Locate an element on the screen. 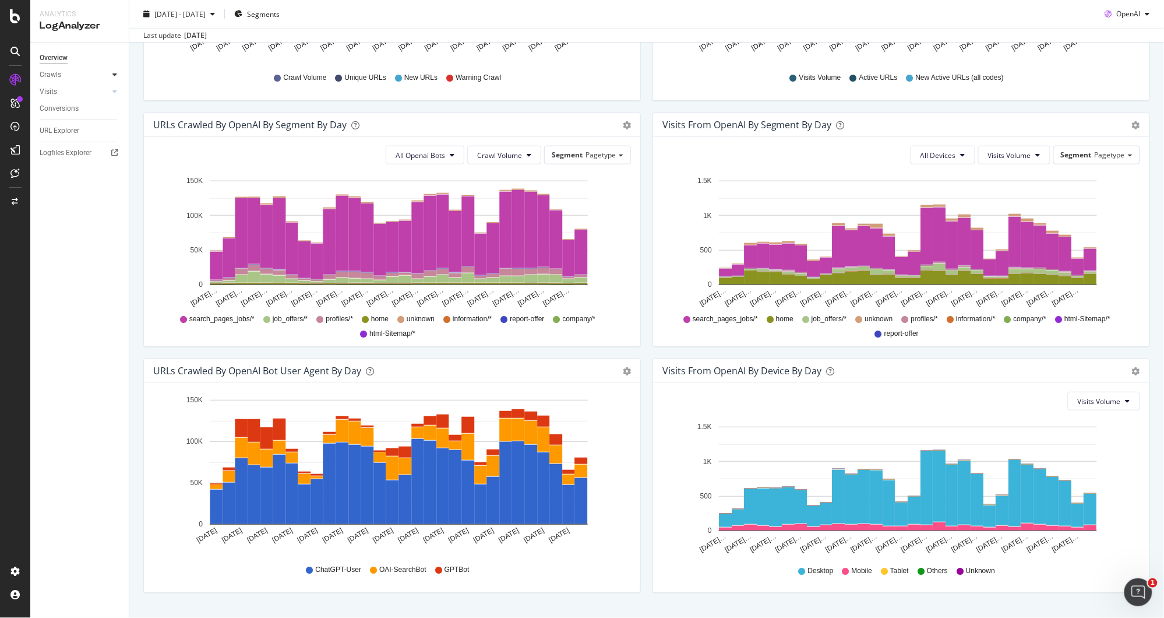  span: Desktop is located at coordinates (821, 570).